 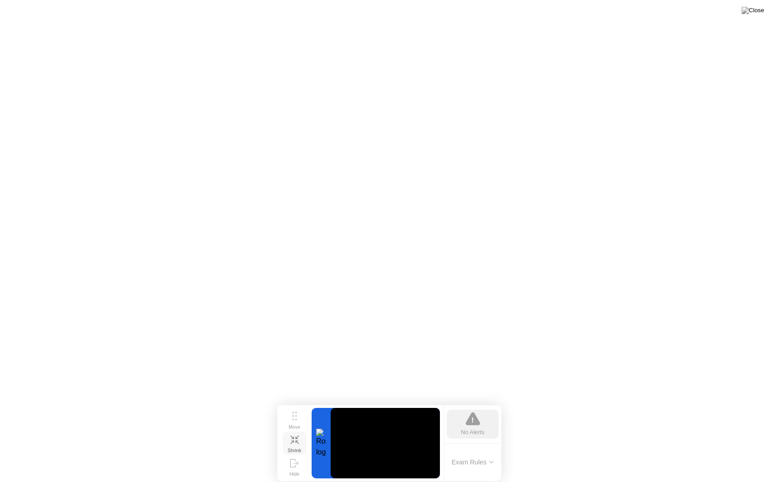 What do you see at coordinates (294, 419) in the screenshot?
I see `button: Move` at bounding box center [294, 419].